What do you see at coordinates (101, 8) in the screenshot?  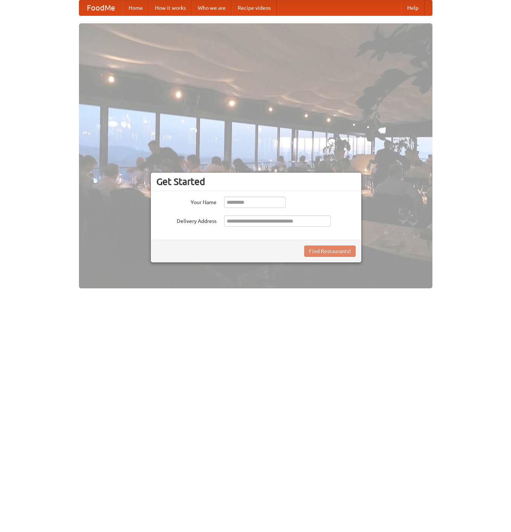 I see `a: FoodMe` at bounding box center [101, 8].